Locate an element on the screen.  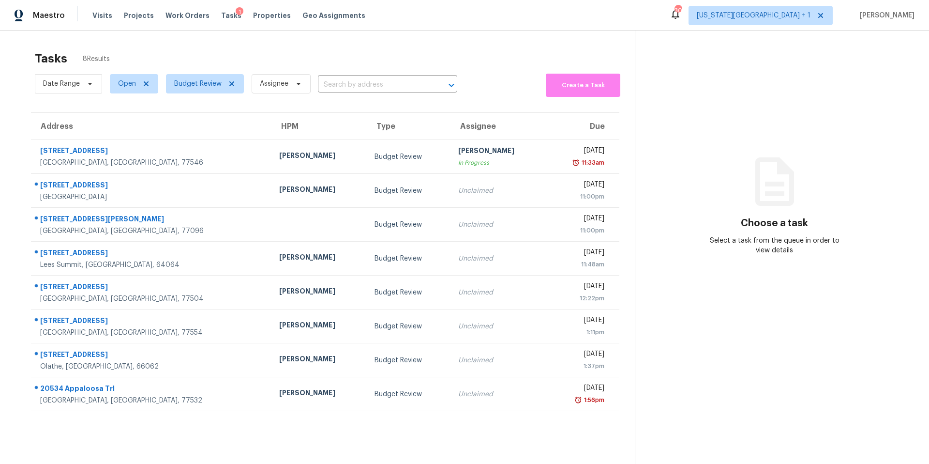
div: 11:48am is located at coordinates (579, 264).